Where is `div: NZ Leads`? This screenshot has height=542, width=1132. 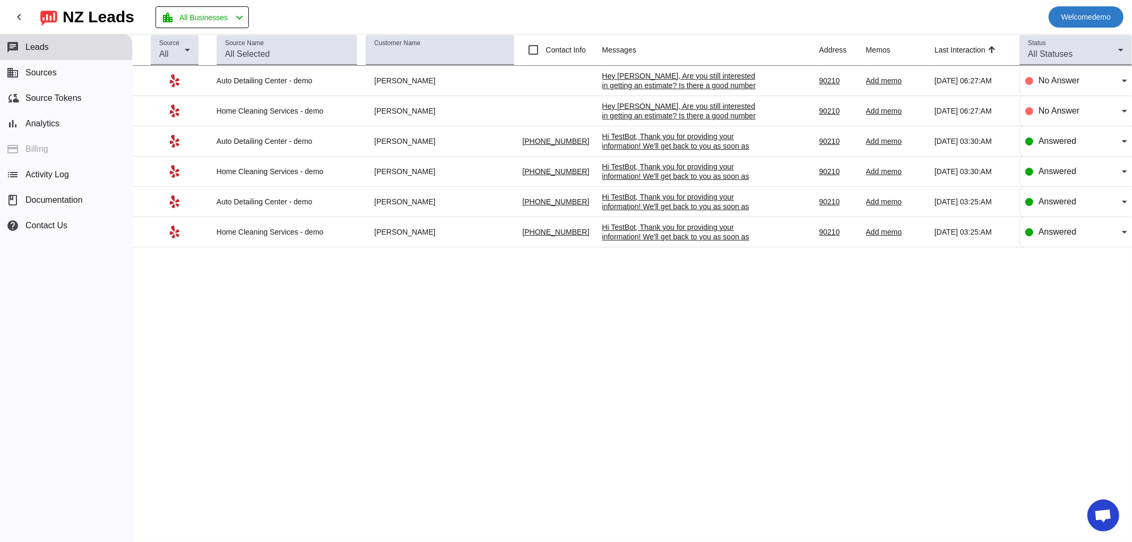 div: NZ Leads is located at coordinates (98, 17).